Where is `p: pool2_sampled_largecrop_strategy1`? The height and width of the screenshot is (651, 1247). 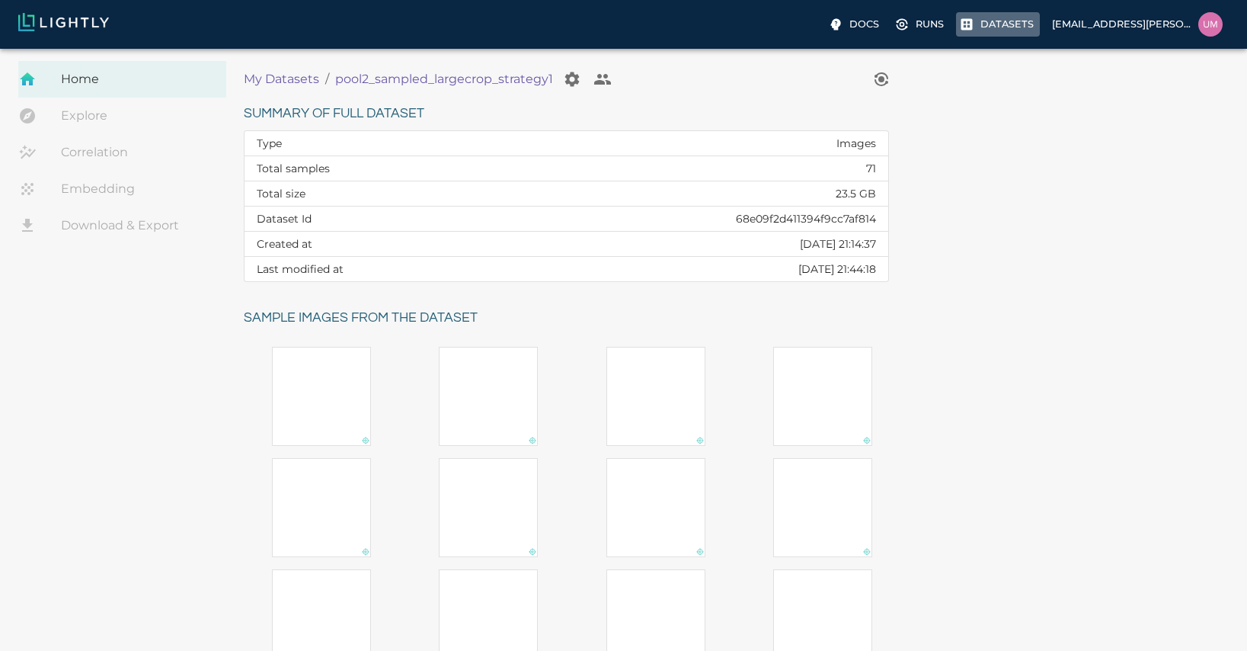 p: pool2_sampled_largecrop_strategy1 is located at coordinates (444, 79).